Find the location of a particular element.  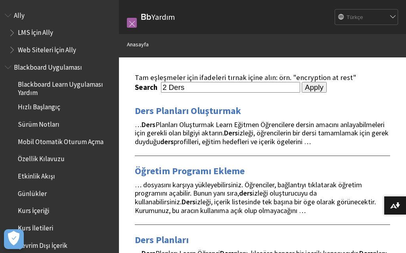

span: Blackboard Learn Uygulaması Yardım is located at coordinates (65, 87).